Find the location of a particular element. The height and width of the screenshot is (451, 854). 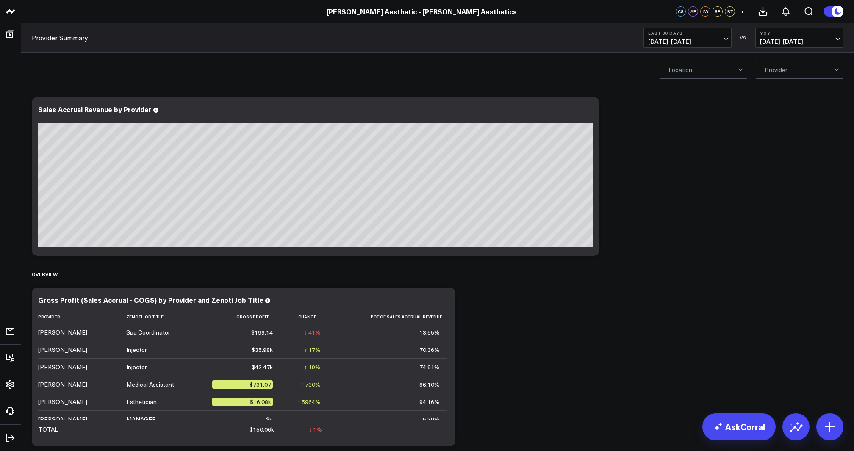

a: AskCorral is located at coordinates (739, 427).